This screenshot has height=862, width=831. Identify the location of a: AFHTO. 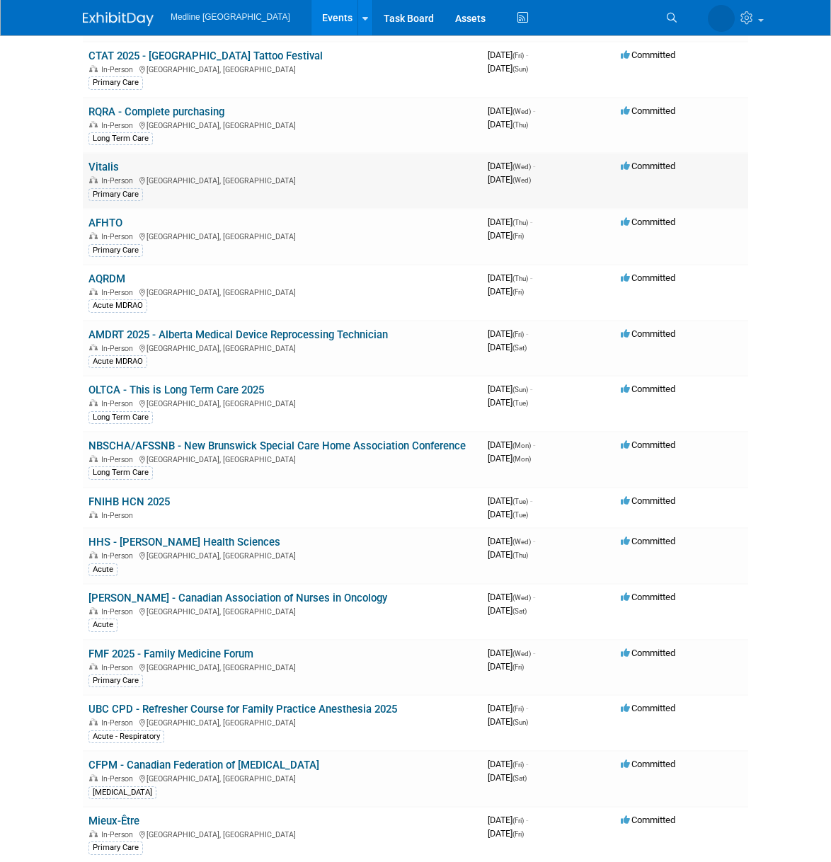
(105, 223).